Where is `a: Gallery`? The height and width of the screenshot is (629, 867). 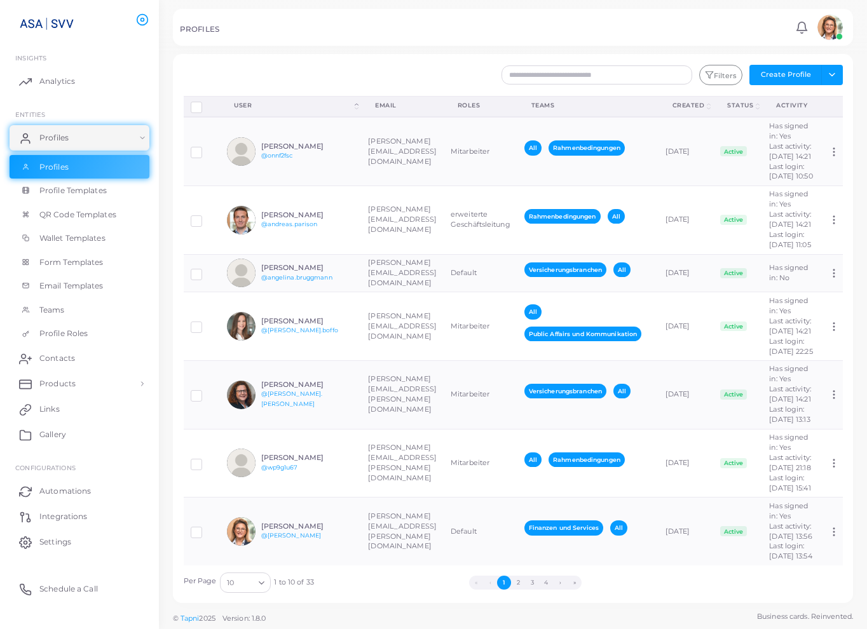
a: Gallery is located at coordinates (79, 435).